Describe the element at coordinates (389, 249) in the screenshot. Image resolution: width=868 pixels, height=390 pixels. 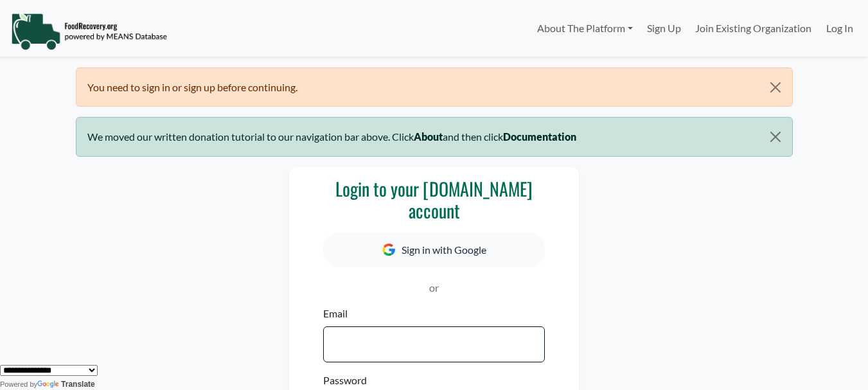
I see `img: Google Icon` at that location.